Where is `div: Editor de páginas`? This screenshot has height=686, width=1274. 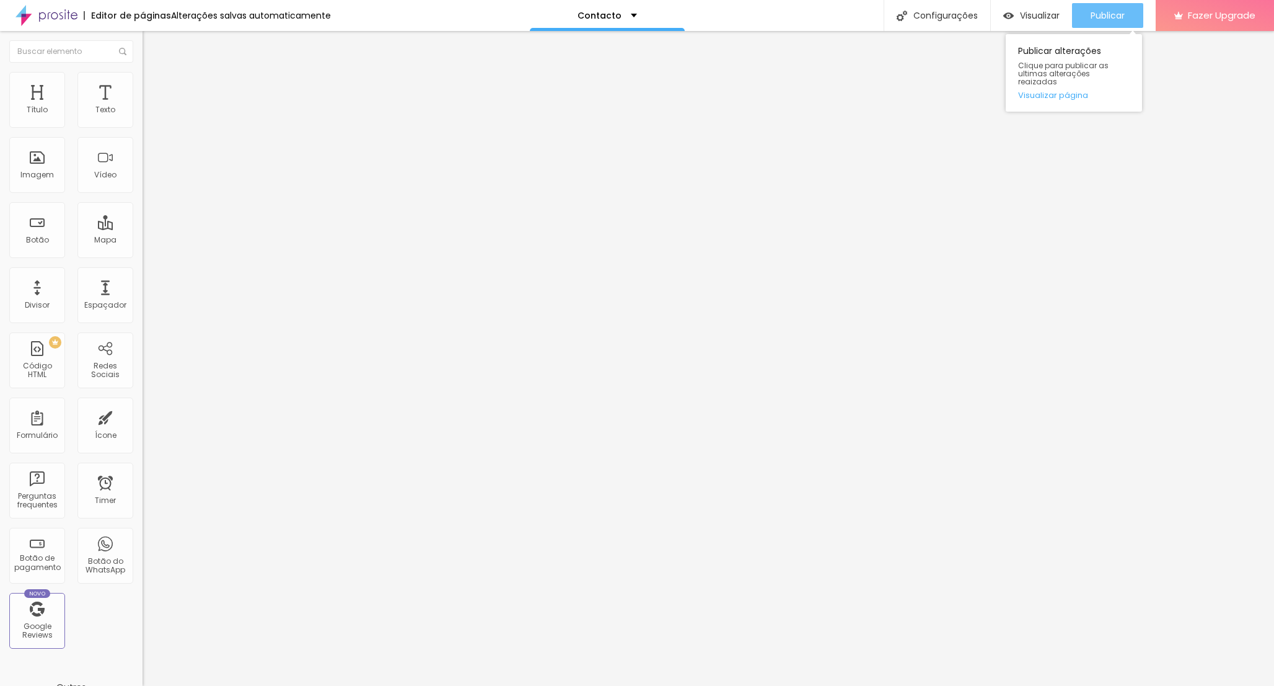
div: Editor de páginas is located at coordinates (127, 15).